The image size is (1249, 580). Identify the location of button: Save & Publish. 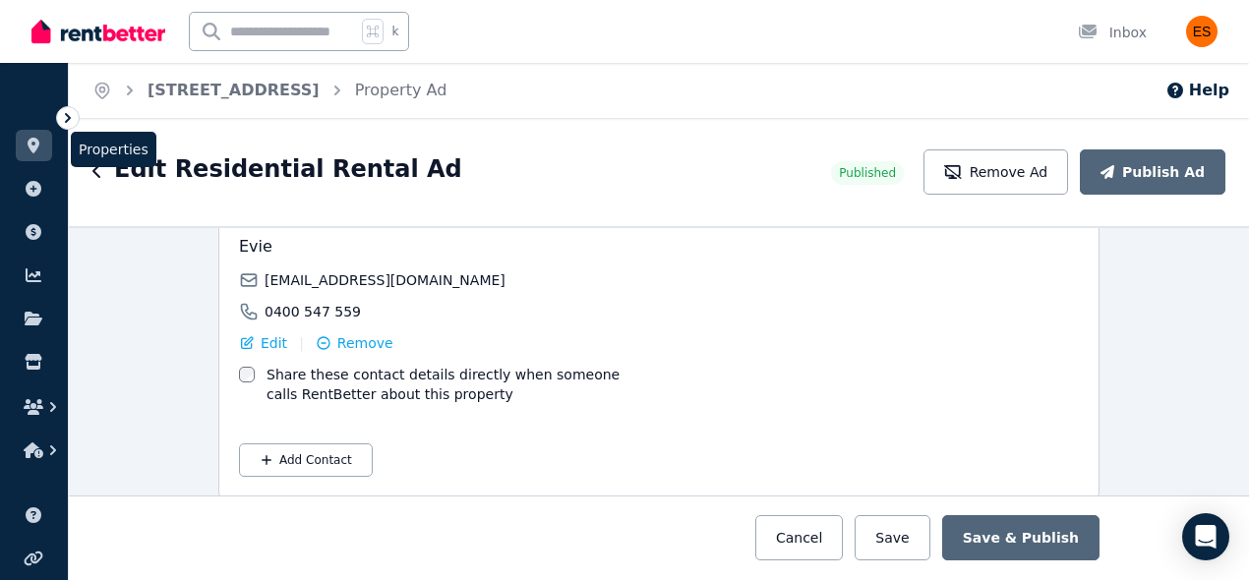
(1021, 538).